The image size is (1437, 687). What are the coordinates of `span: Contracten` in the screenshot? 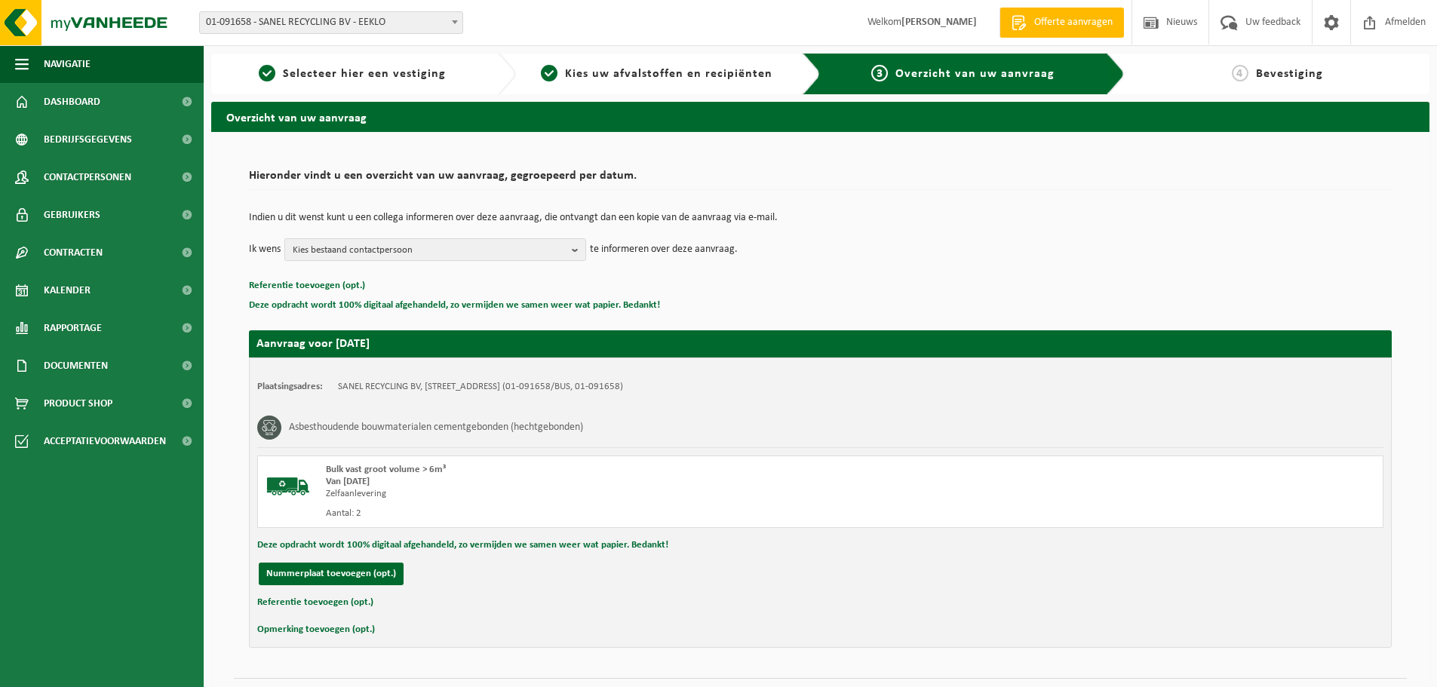 It's located at (73, 253).